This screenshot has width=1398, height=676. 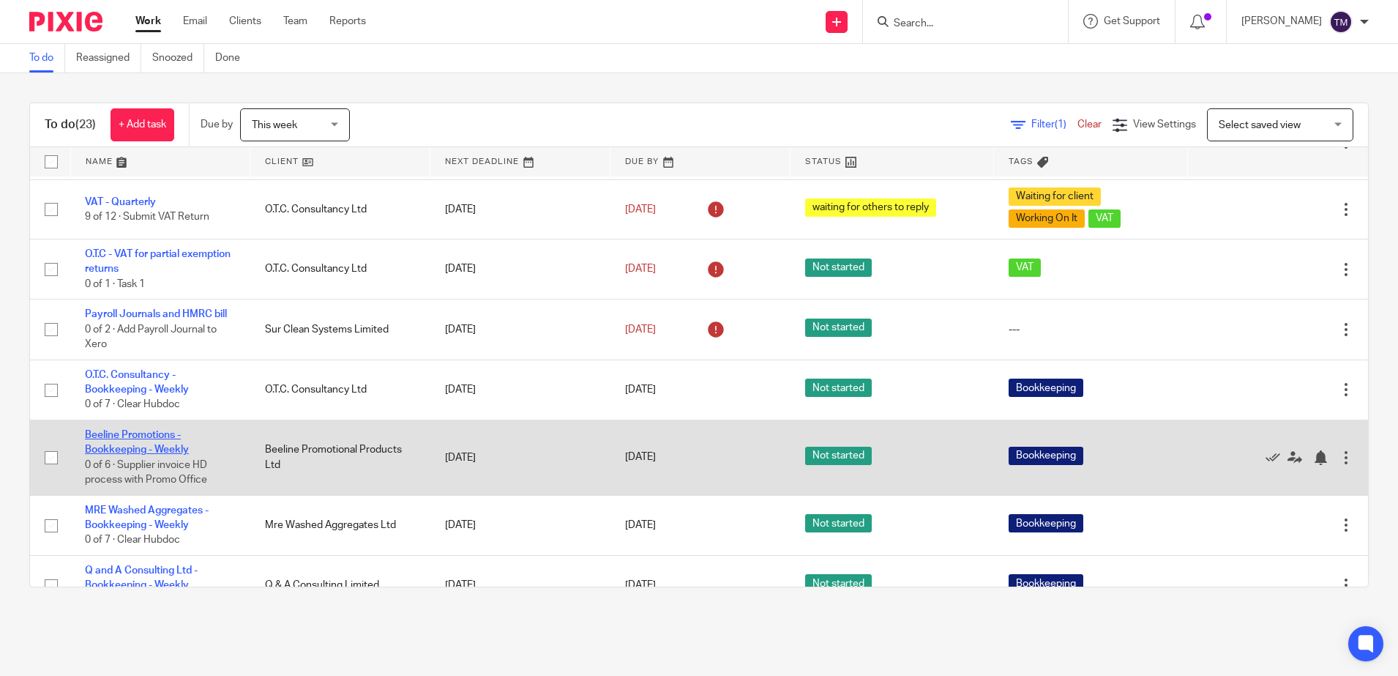 What do you see at coordinates (233, 58) in the screenshot?
I see `a: Done` at bounding box center [233, 58].